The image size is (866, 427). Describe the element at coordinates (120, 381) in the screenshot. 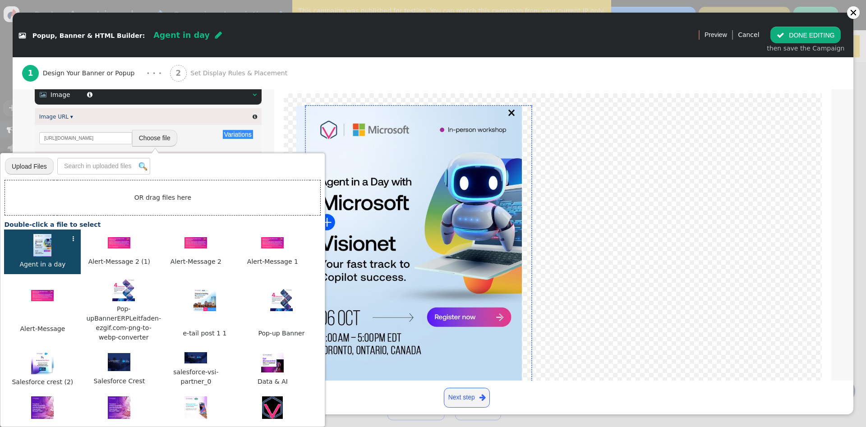

I see `span: Salesforce Crest` at that location.